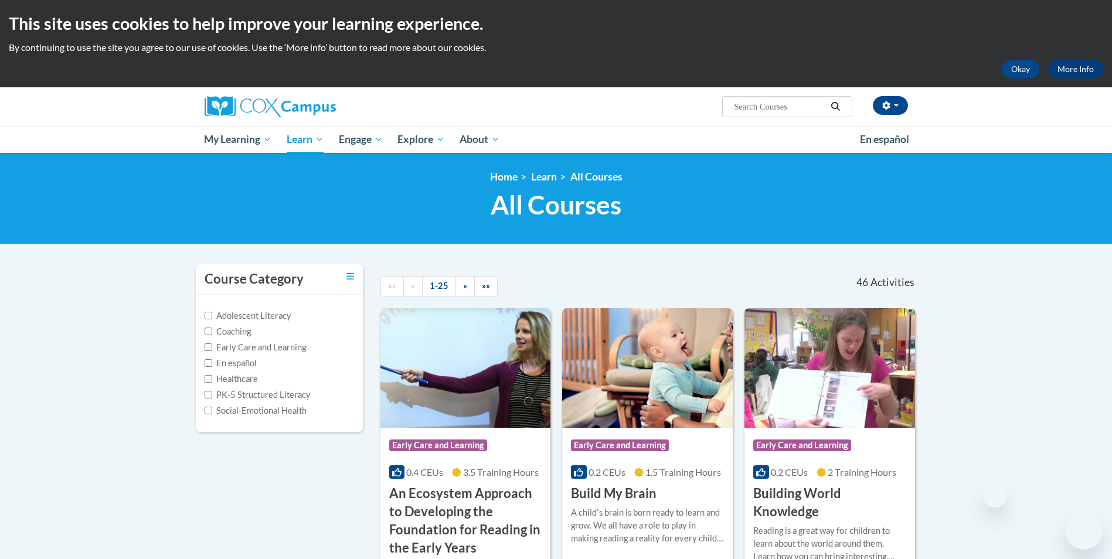 Image resolution: width=1112 pixels, height=559 pixels. Describe the element at coordinates (465, 286) in the screenshot. I see `a: Next` at that location.